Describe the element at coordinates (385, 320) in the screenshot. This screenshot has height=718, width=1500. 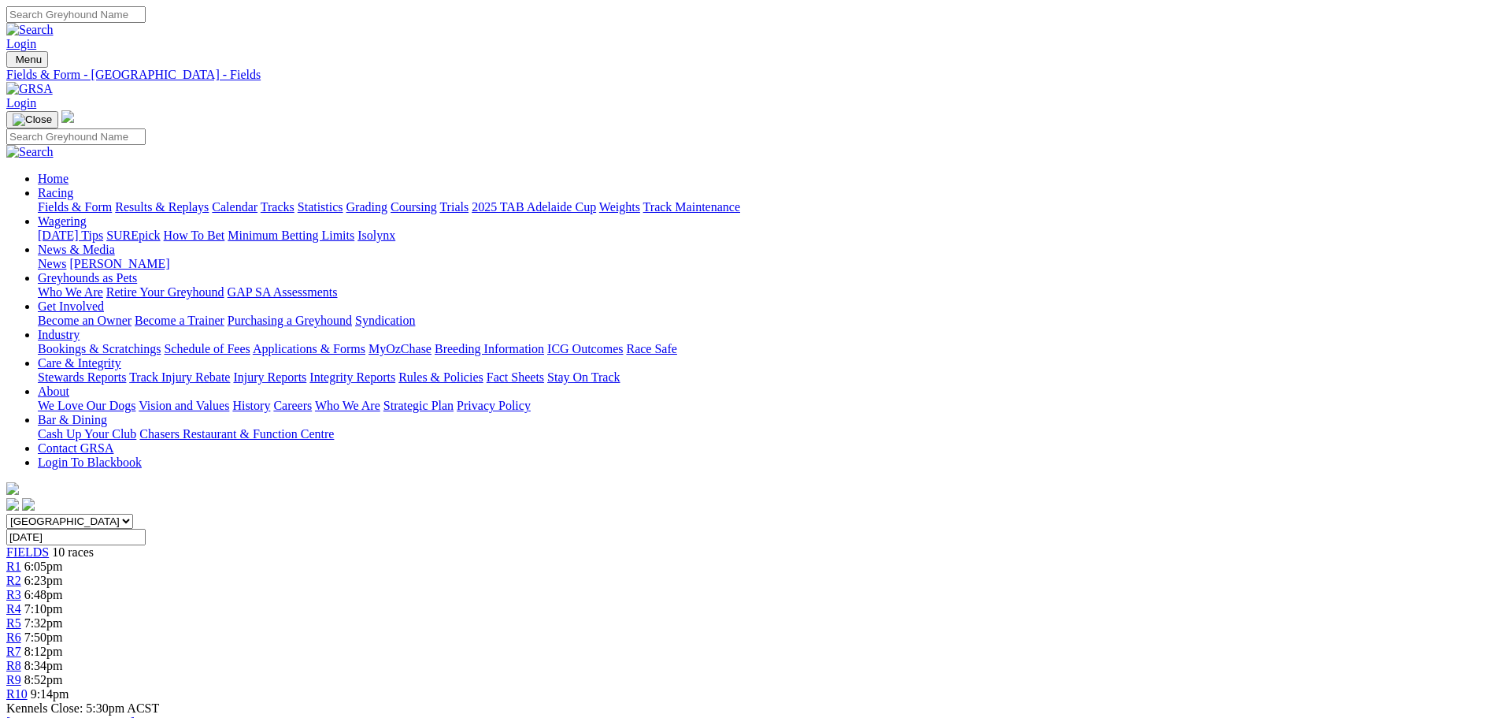
I see `a: Syndication` at that location.